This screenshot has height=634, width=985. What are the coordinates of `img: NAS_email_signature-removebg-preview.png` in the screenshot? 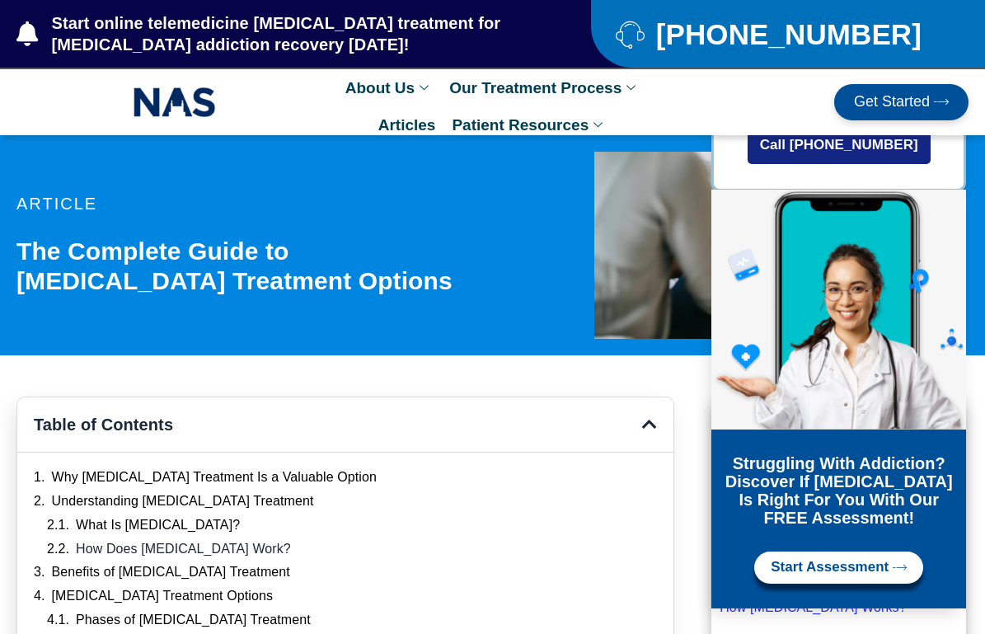 It's located at (175, 102).